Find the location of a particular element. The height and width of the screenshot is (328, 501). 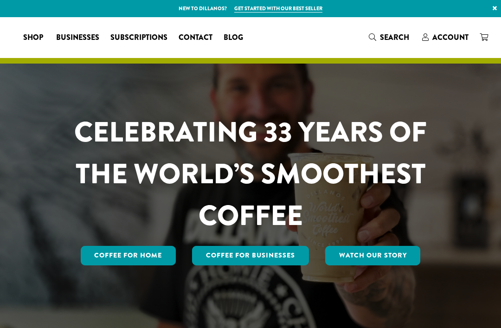

a: Search is located at coordinates (390, 37).